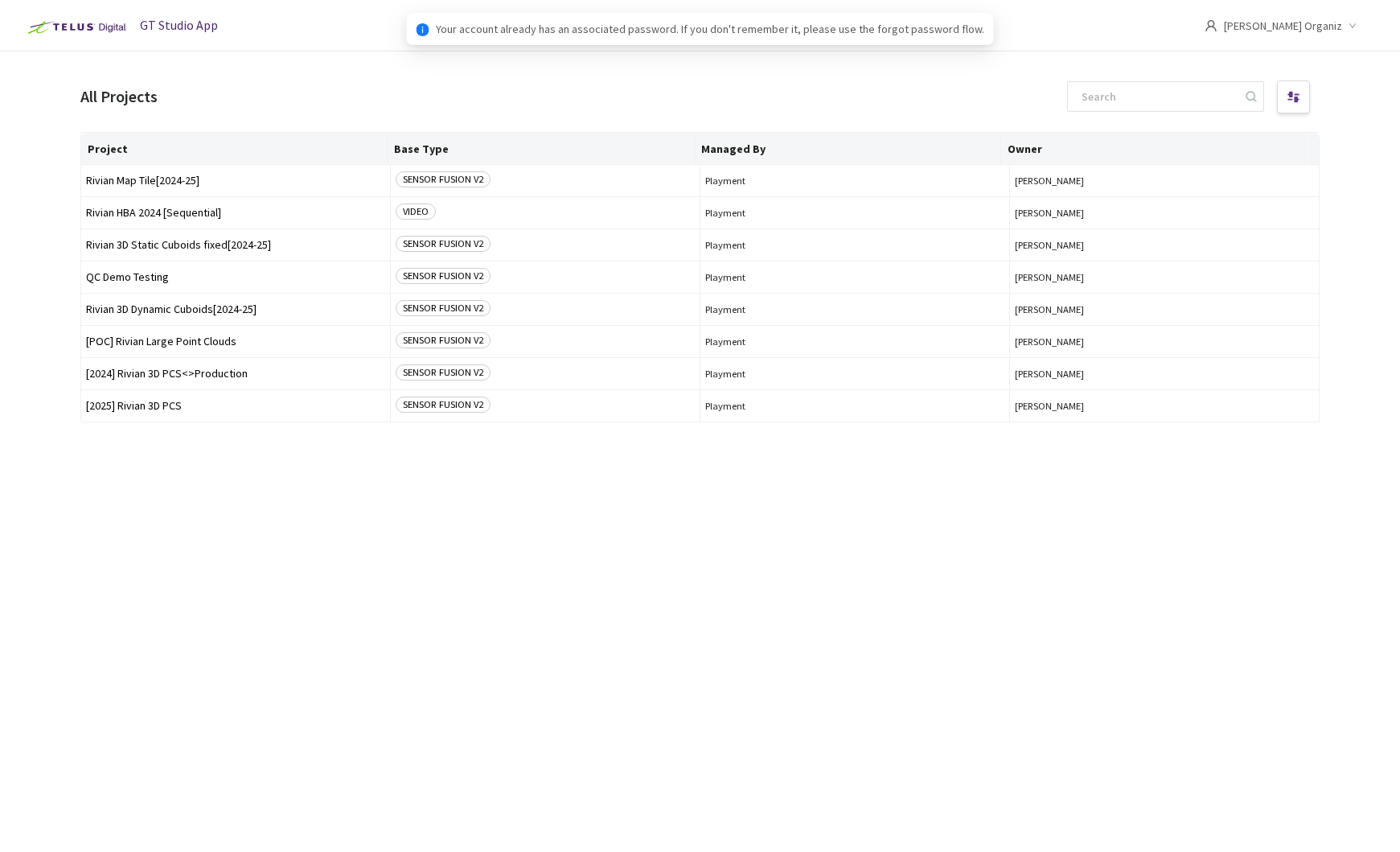 The height and width of the screenshot is (852, 1400). I want to click on th: Owner, so click(1154, 149).